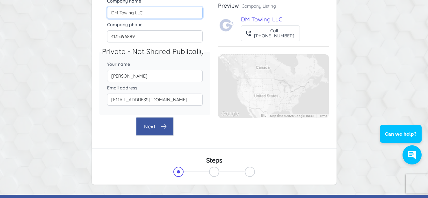  Describe the element at coordinates (323, 115) in the screenshot. I see `a: Terms (opens in new tab)` at that location.